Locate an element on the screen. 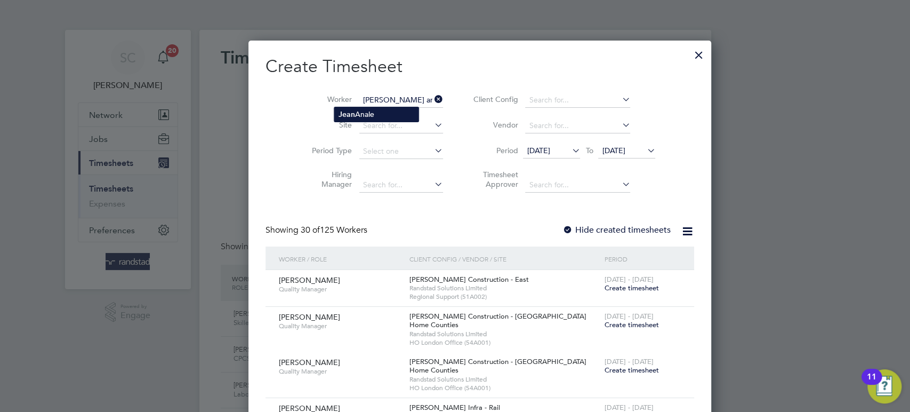  div: Showing is located at coordinates (317, 230).